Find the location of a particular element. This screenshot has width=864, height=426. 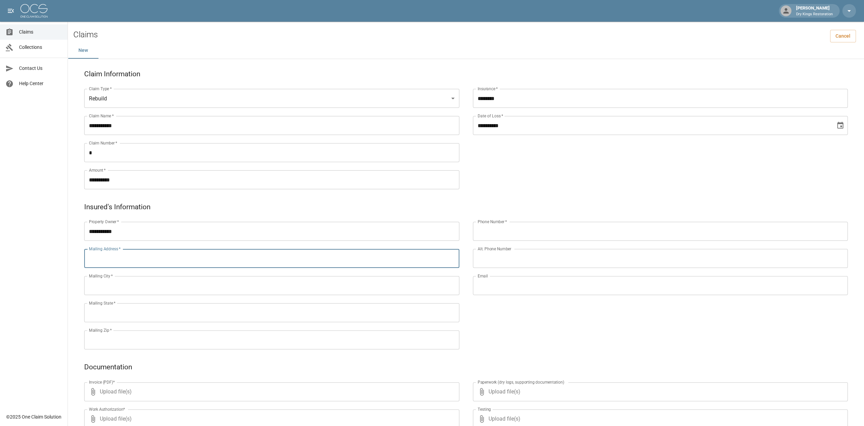

button: New is located at coordinates (83, 51).